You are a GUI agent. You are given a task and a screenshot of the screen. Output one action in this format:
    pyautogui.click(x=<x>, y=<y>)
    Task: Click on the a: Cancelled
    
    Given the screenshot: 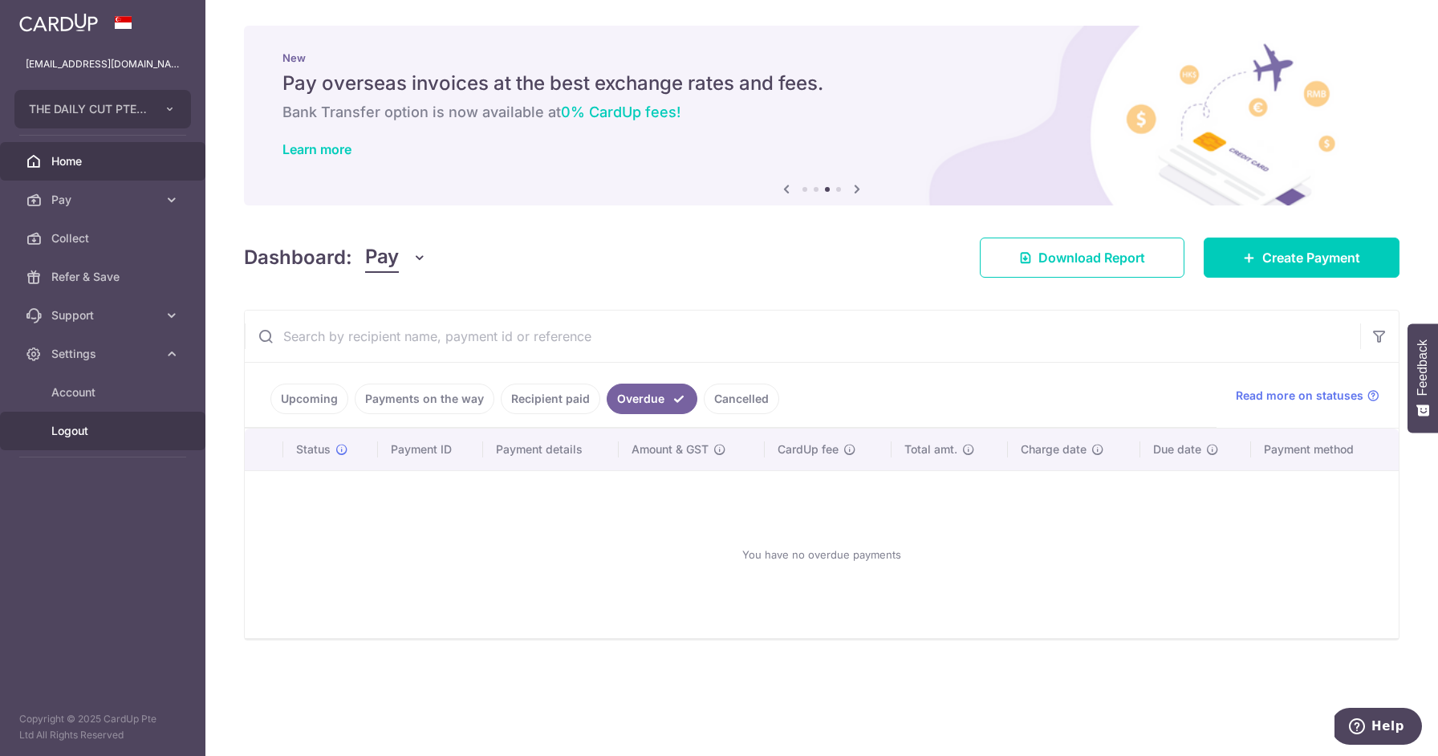 What is the action you would take?
    pyautogui.click(x=741, y=399)
    